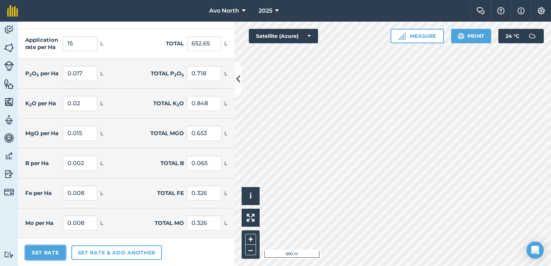 The image size is (551, 266). Describe the element at coordinates (167, 74) in the screenshot. I see `label: Total P O` at that location.